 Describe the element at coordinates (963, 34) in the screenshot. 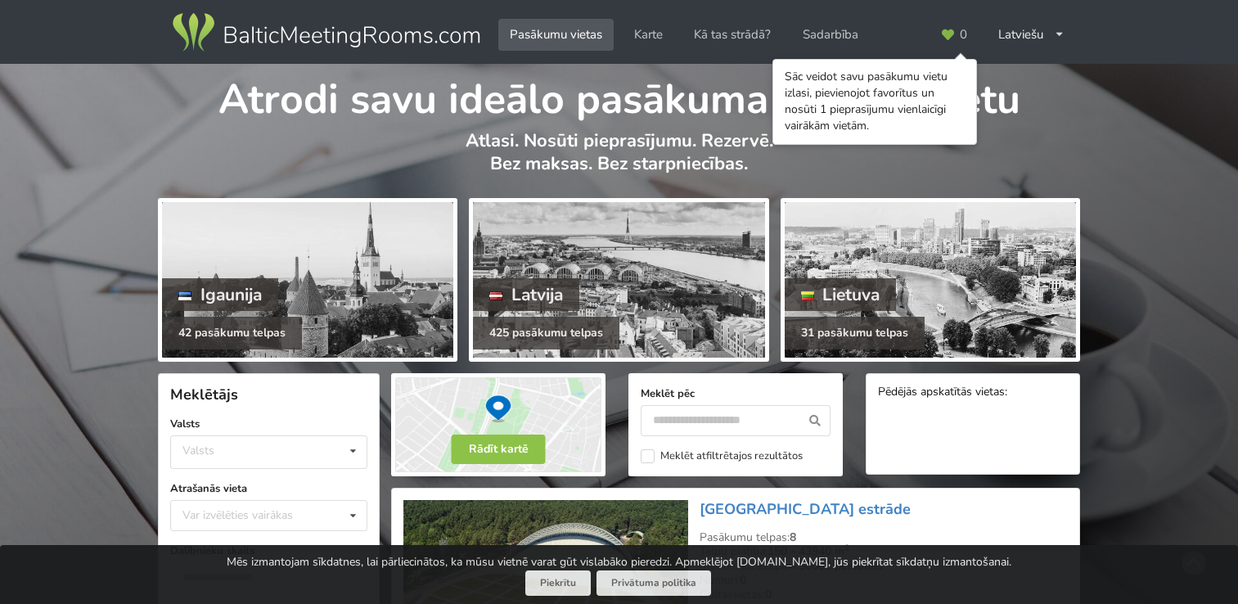

I see `span: 0` at that location.